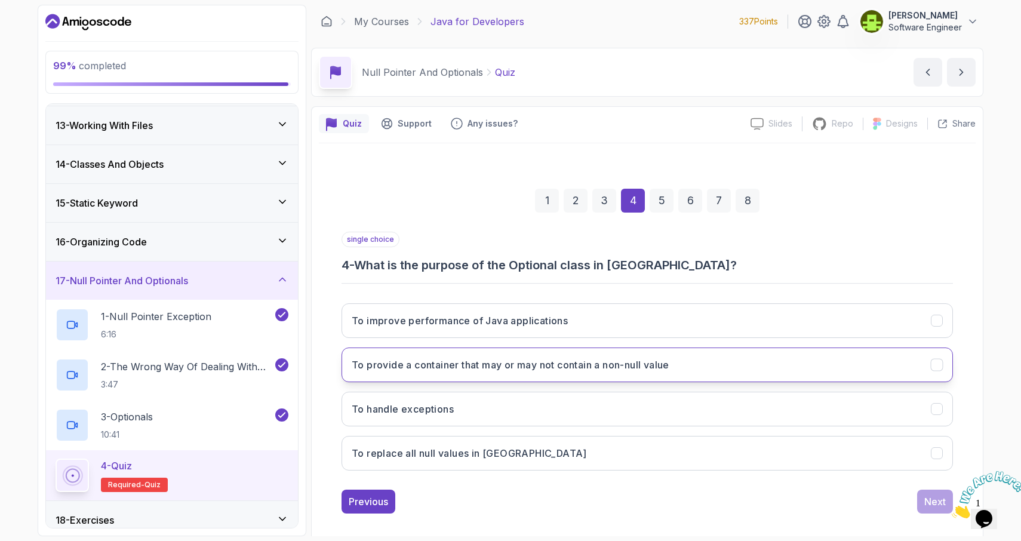 This screenshot has width=1021, height=541. Describe the element at coordinates (187, 367) in the screenshot. I see `p: 2 - The Wrong Way Of Dealing With Null` at that location.